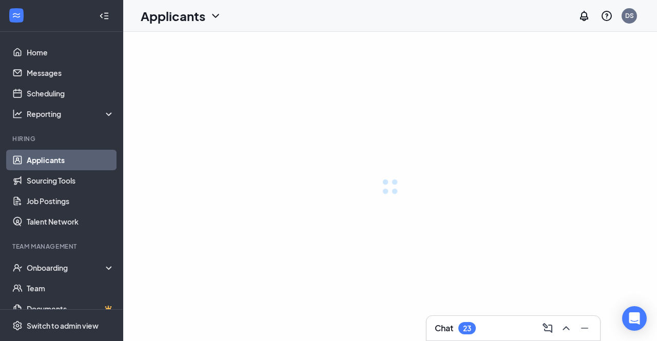  I want to click on div: Team Management, so click(62, 246).